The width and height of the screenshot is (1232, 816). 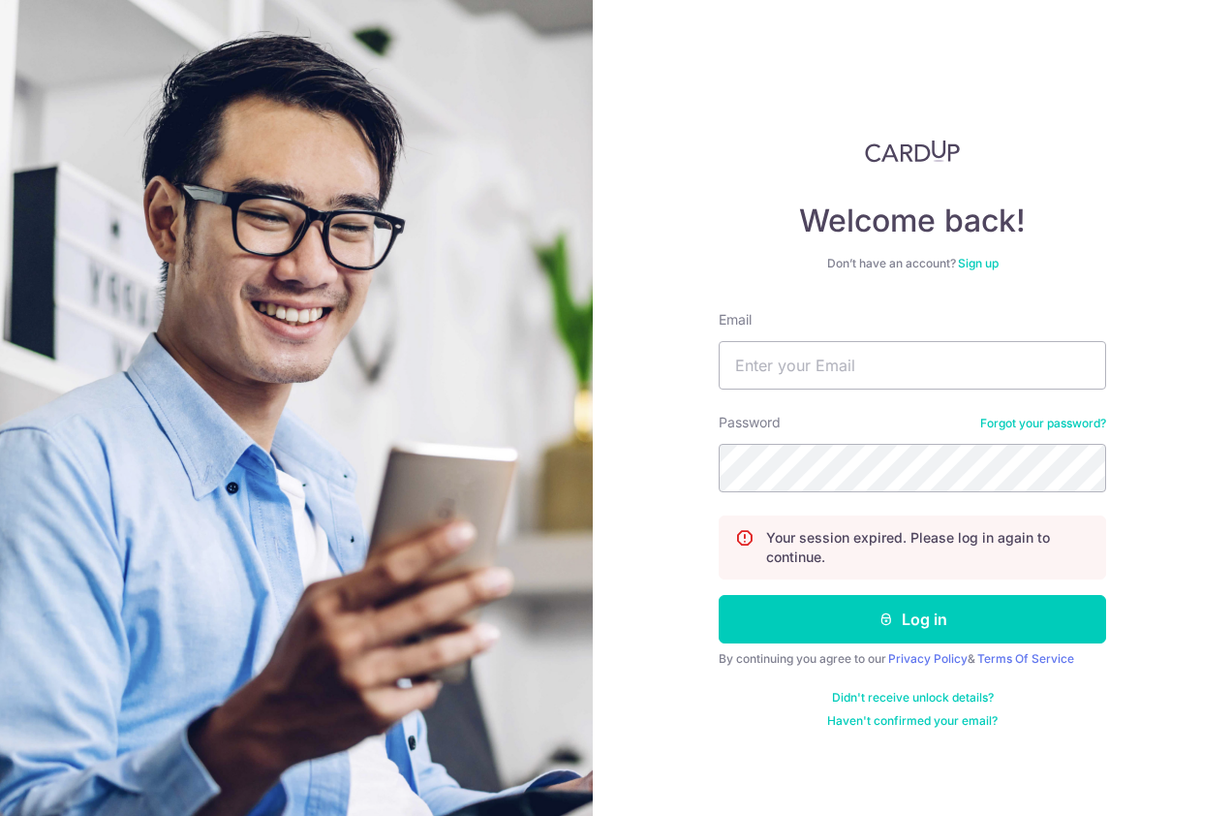 I want to click on a: Sign up, so click(x=978, y=262).